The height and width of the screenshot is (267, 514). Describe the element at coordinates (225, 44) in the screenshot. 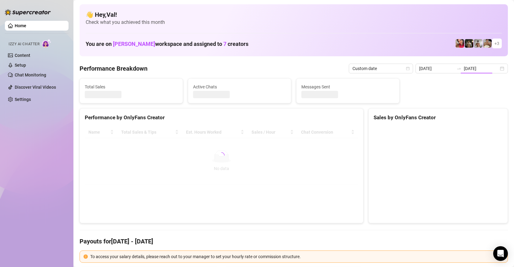

I see `span: 7` at that location.